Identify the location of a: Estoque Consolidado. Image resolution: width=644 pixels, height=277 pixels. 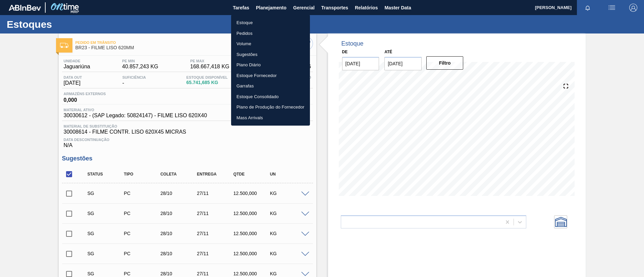
(270, 97).